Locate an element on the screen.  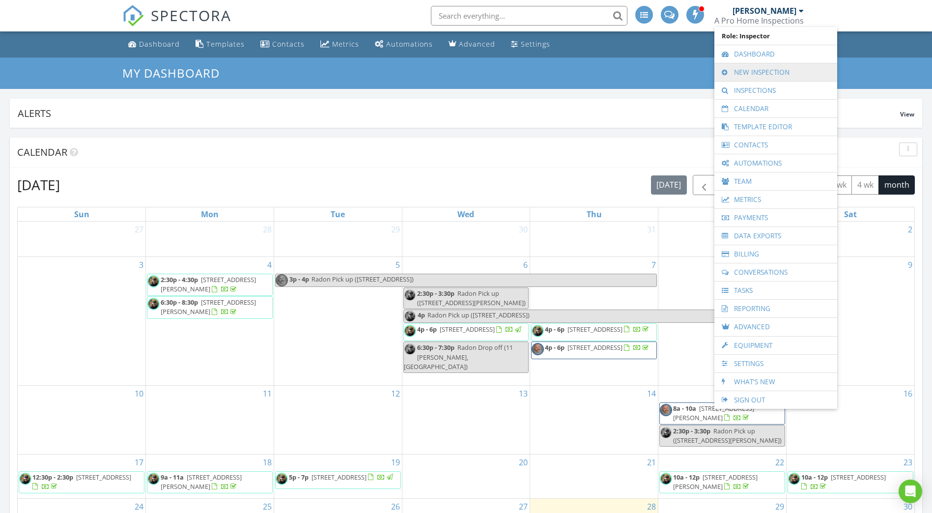
a: Go to August 12, 2025 is located at coordinates (396, 394).